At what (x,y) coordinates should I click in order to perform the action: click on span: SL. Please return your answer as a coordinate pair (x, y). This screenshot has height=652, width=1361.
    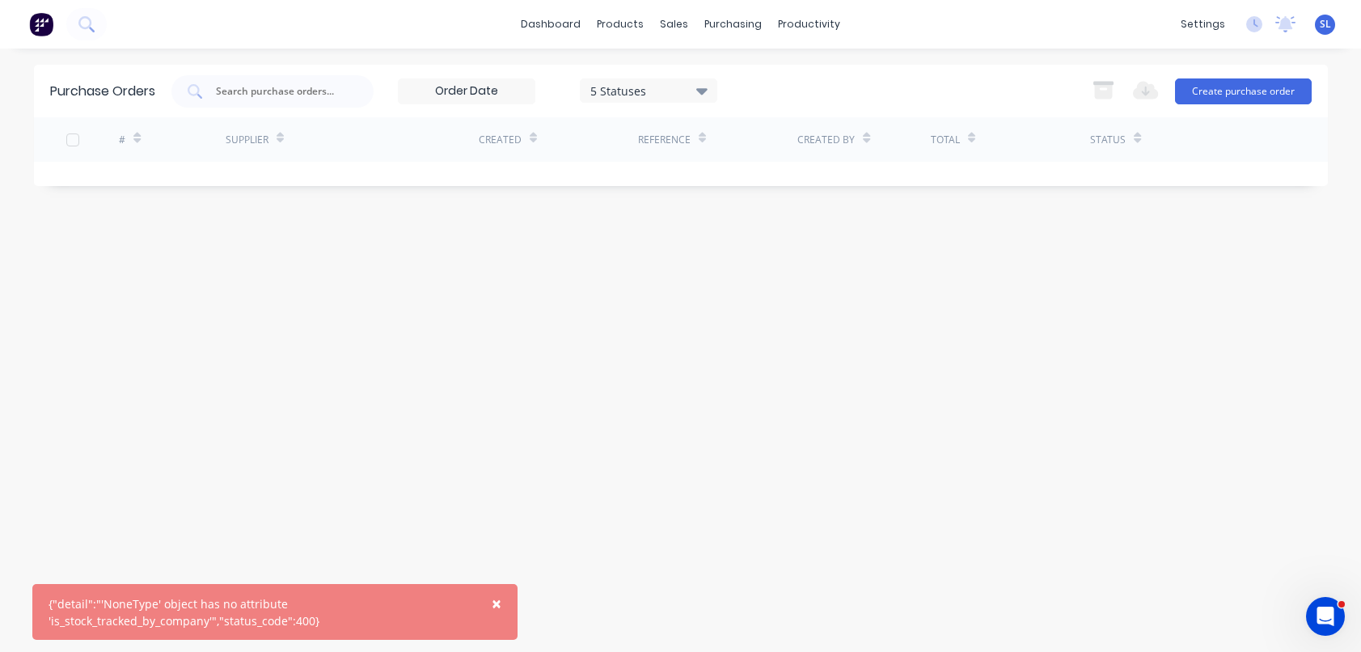
    Looking at the image, I should click on (1325, 24).